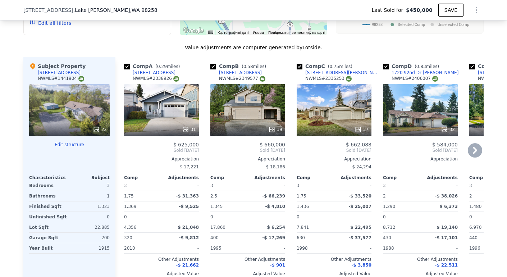  Describe the element at coordinates (49, 217) in the screenshot. I see `div: Unfinished Sqft` at that location.